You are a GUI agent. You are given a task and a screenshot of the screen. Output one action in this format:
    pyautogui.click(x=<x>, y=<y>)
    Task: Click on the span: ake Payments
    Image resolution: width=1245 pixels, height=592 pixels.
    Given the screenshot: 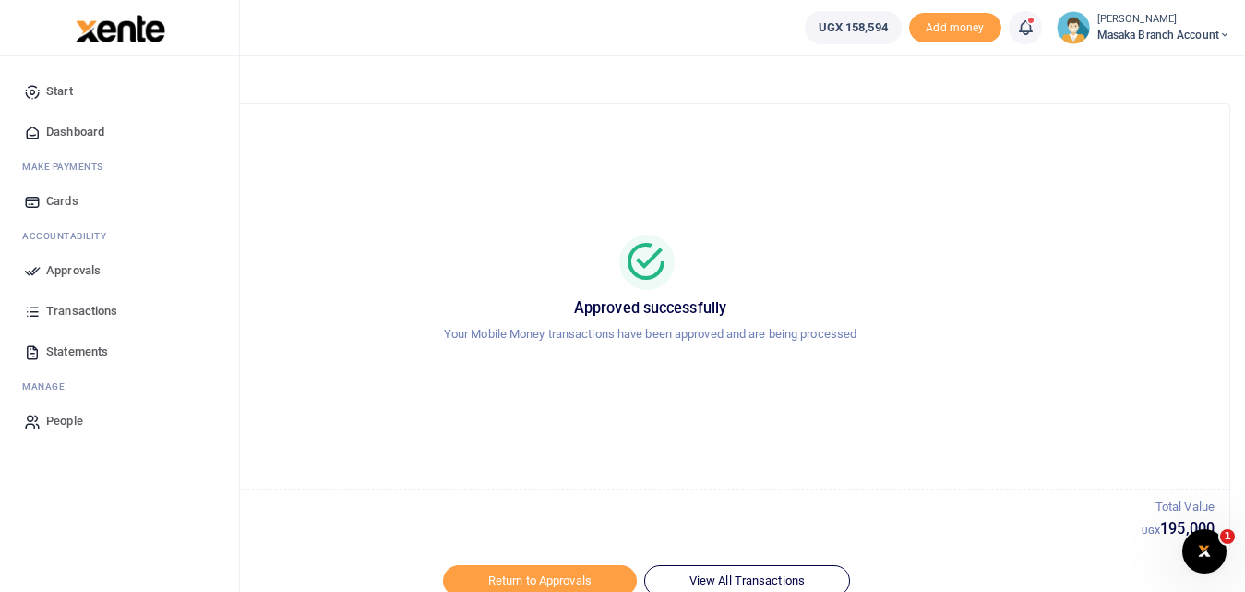 What is the action you would take?
    pyautogui.click(x=67, y=166)
    